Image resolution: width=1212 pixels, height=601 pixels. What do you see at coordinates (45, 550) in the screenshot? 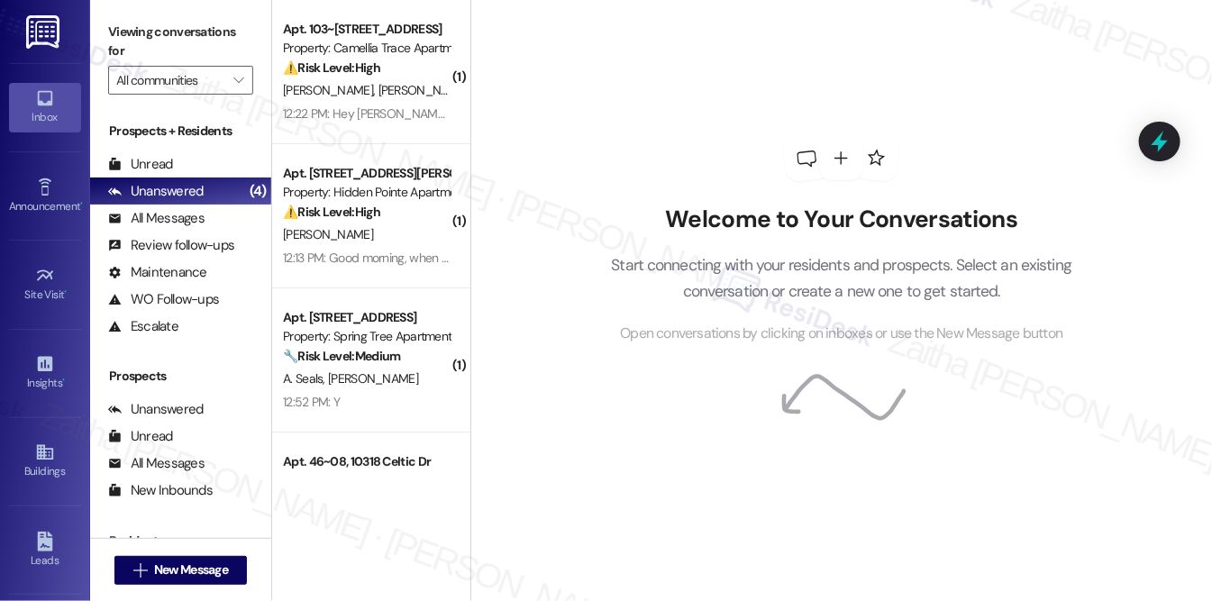
I see `a: Leads` at bounding box center [45, 550].